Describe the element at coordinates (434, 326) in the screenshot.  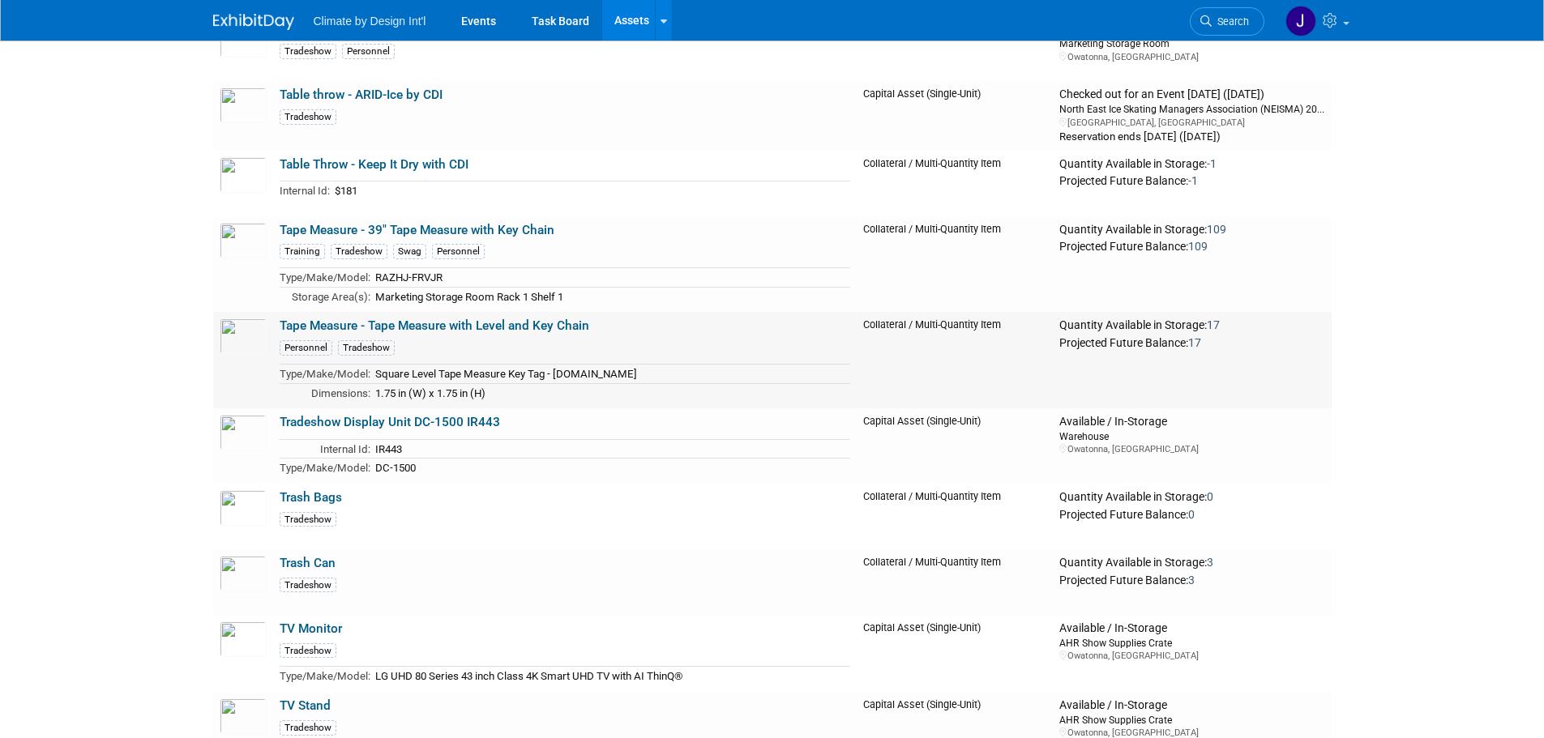
I see `a: Tape Measure - Tape Measure with Level and Key Chain` at that location.